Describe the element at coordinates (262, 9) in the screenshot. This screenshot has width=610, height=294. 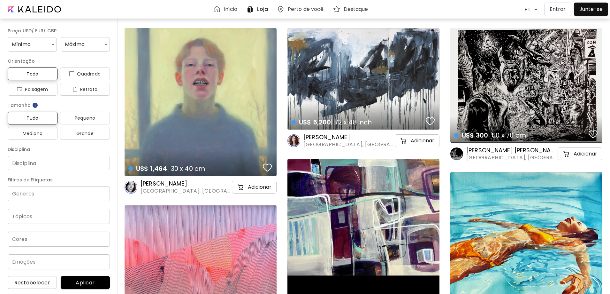
I see `h6: Loja` at that location.